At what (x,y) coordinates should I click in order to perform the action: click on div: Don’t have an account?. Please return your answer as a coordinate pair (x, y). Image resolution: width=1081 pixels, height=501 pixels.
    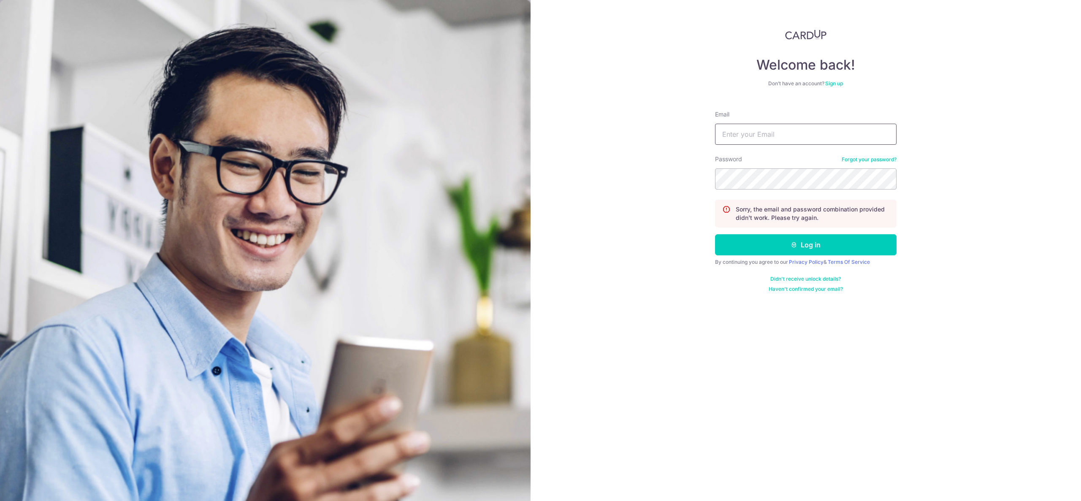
    Looking at the image, I should click on (806, 84).